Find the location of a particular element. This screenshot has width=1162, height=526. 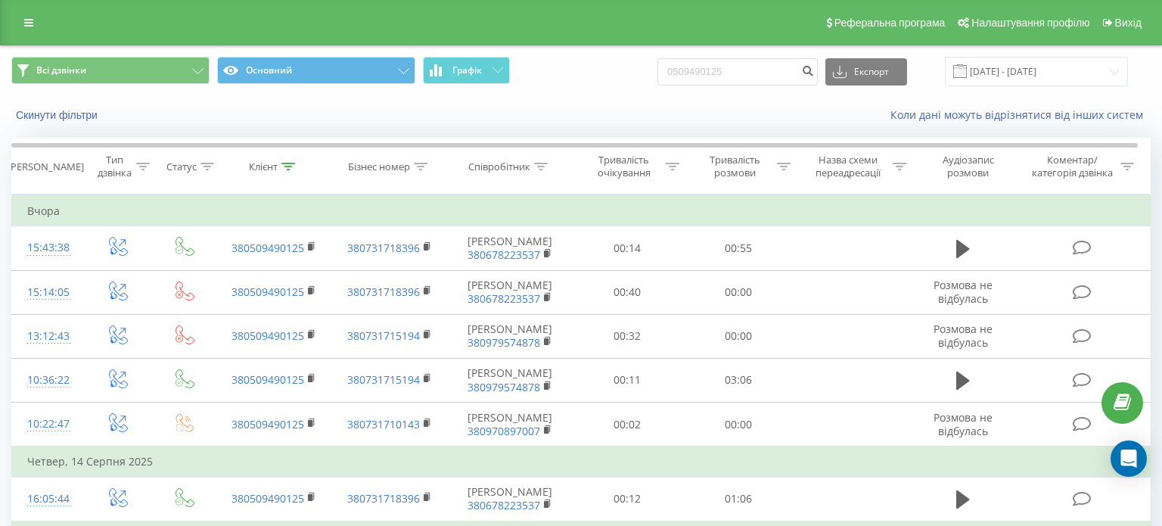

span: Налаштування профілю is located at coordinates (1031, 23).